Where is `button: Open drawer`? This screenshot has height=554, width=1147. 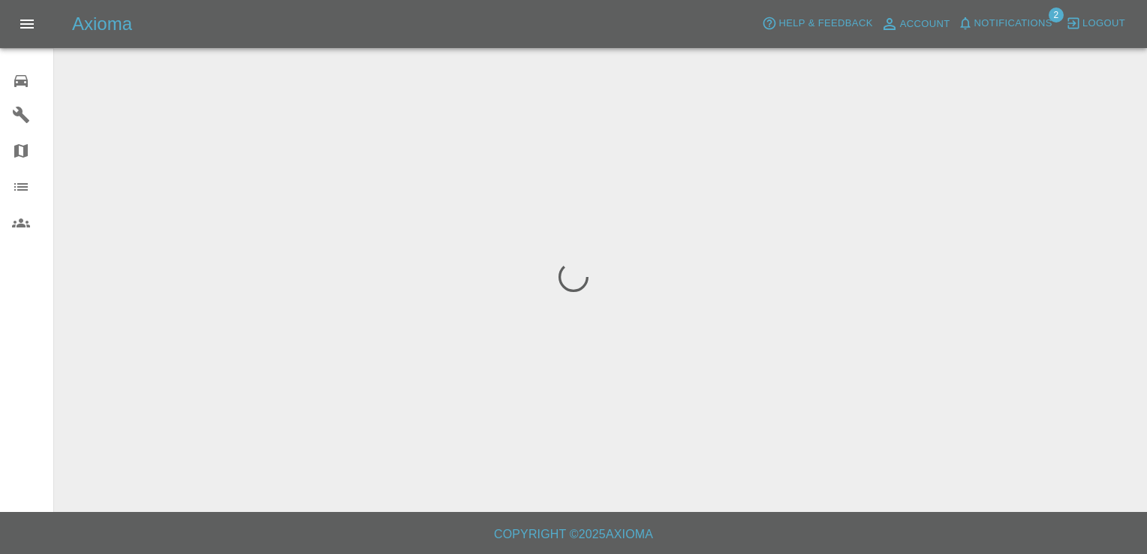 button: Open drawer is located at coordinates (27, 24).